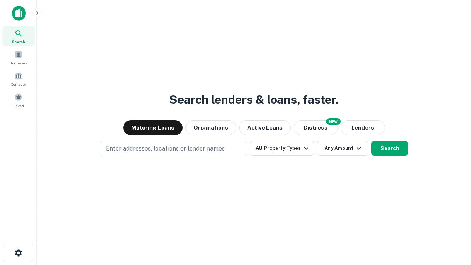 The height and width of the screenshot is (265, 471). What do you see at coordinates (390, 148) in the screenshot?
I see `button: Search` at bounding box center [390, 148].